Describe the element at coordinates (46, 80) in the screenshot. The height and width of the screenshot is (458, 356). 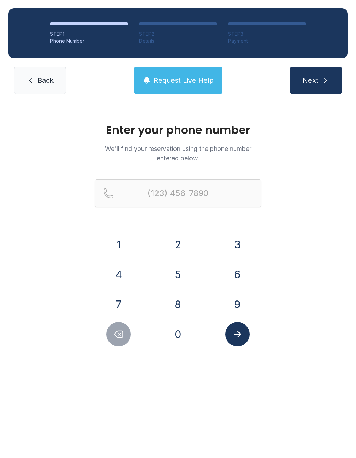
I see `span: Back` at that location.